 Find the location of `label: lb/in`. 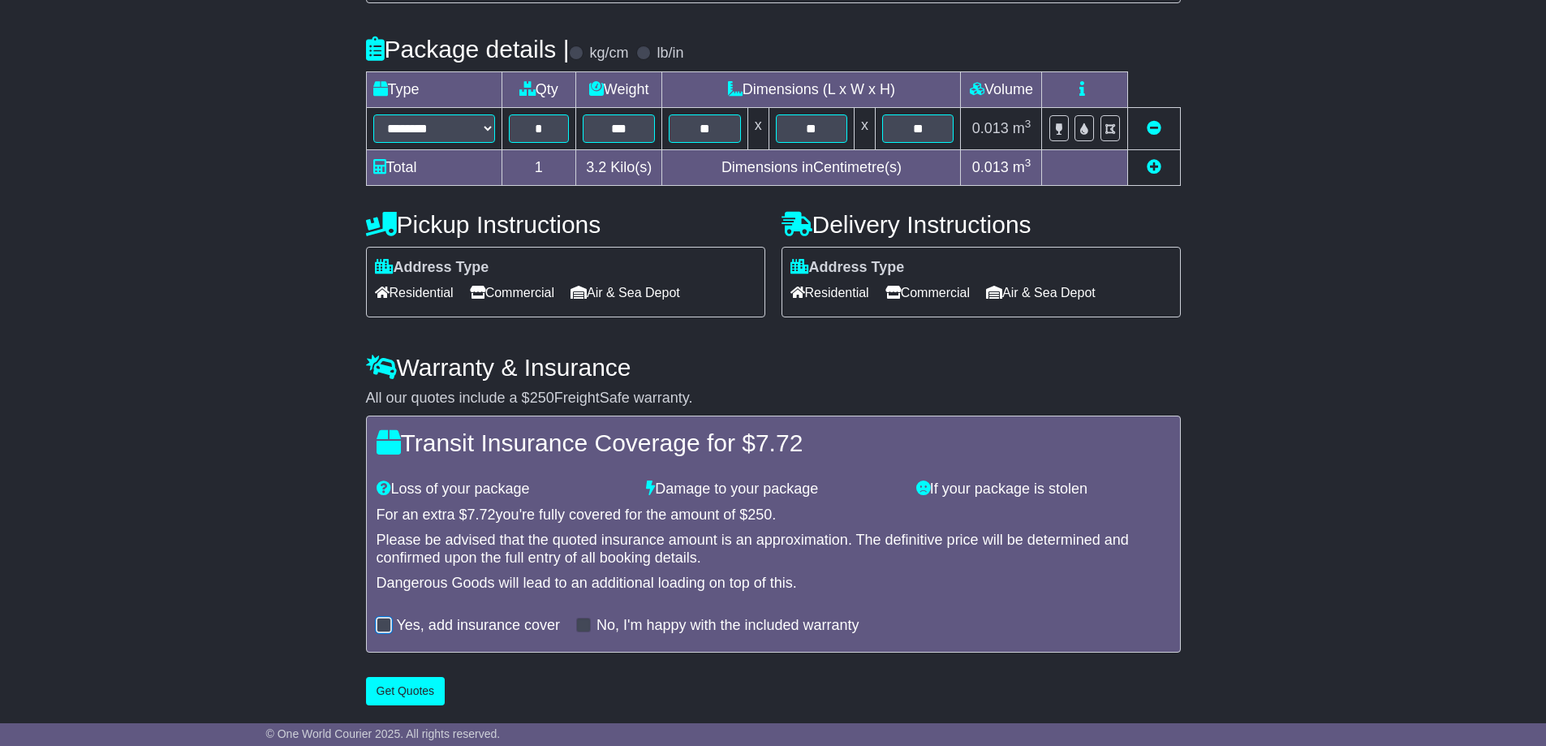

label: lb/in is located at coordinates (670, 54).